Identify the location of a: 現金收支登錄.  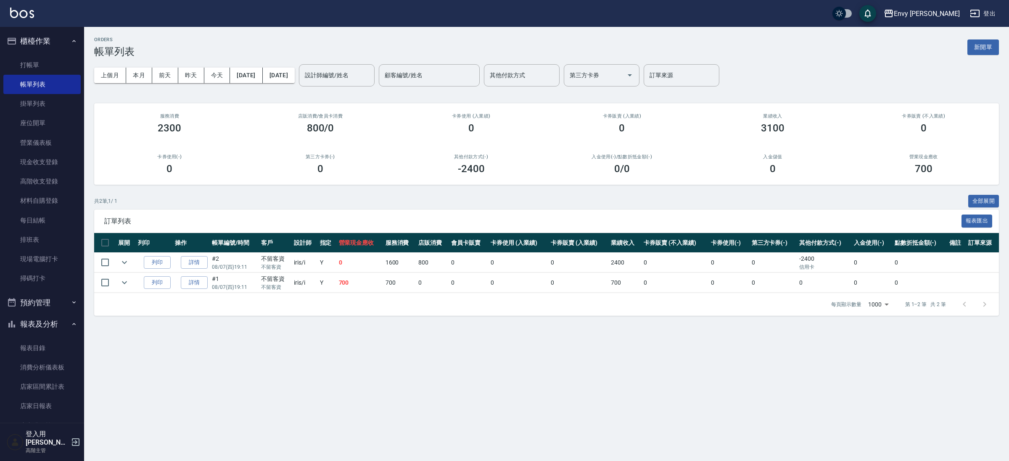
(42, 162).